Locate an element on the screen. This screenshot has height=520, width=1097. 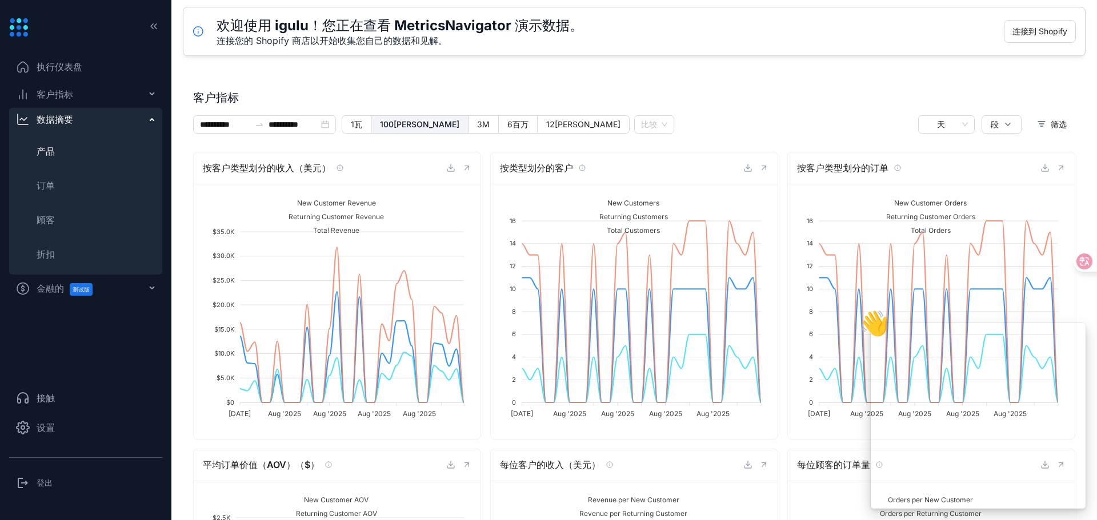
font: 6百万 is located at coordinates (517, 124).